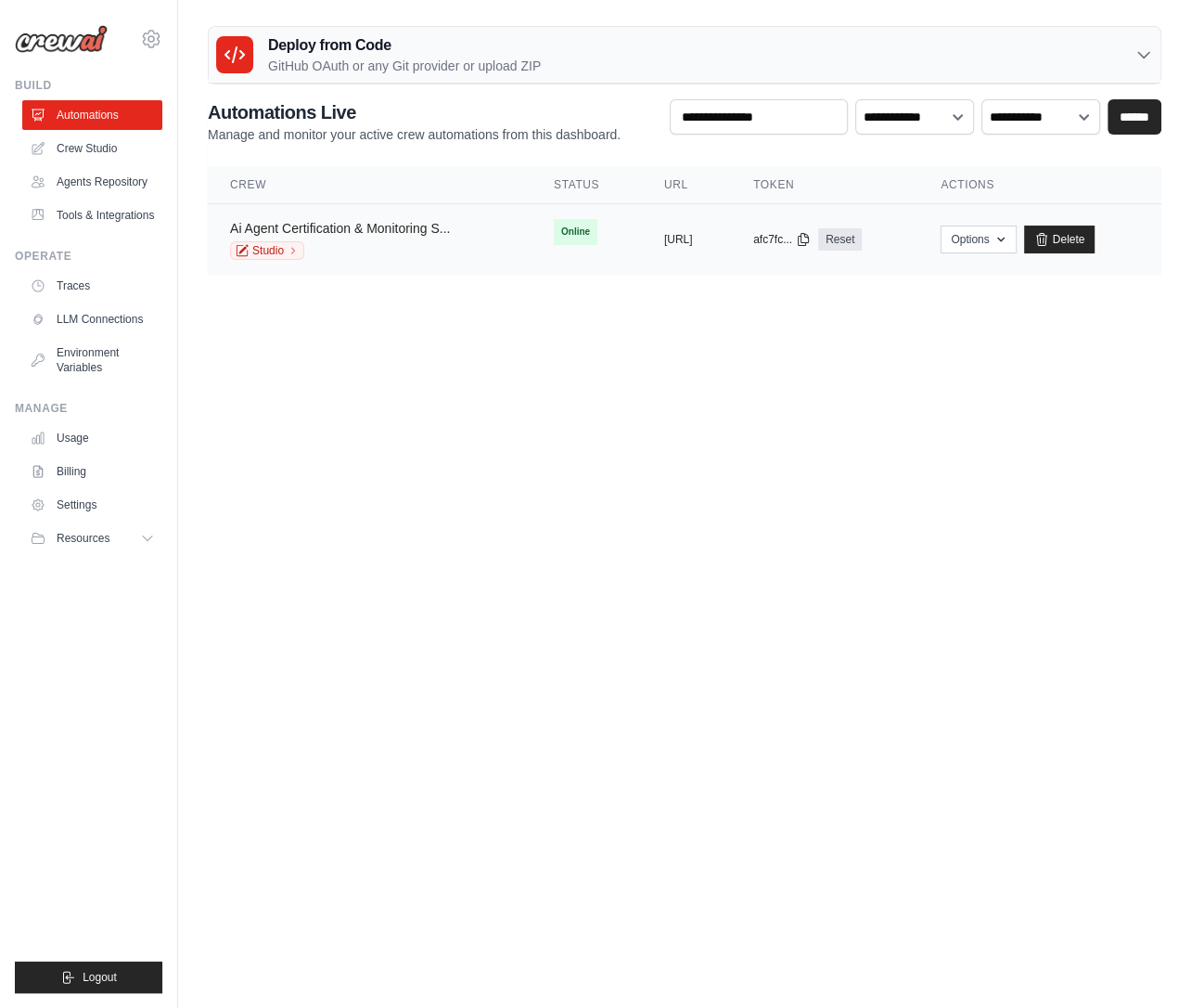 The width and height of the screenshot is (1191, 1008). I want to click on a: Automations, so click(92, 115).